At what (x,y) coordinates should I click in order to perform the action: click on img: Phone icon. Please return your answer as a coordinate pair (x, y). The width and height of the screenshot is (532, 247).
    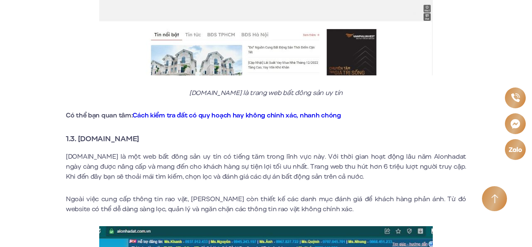
    Looking at the image, I should click on (515, 98).